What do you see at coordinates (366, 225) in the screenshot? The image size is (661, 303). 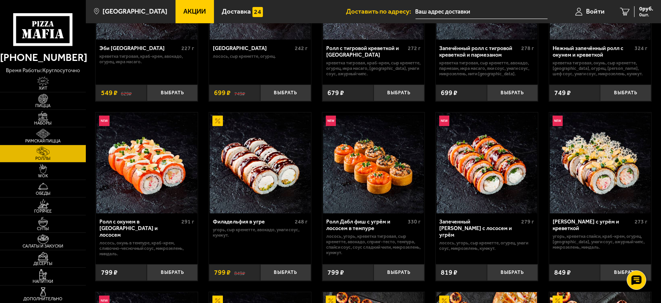 I see `div: Ролл Дабл фиш с угрём и лососем в темпуре` at bounding box center [366, 225].